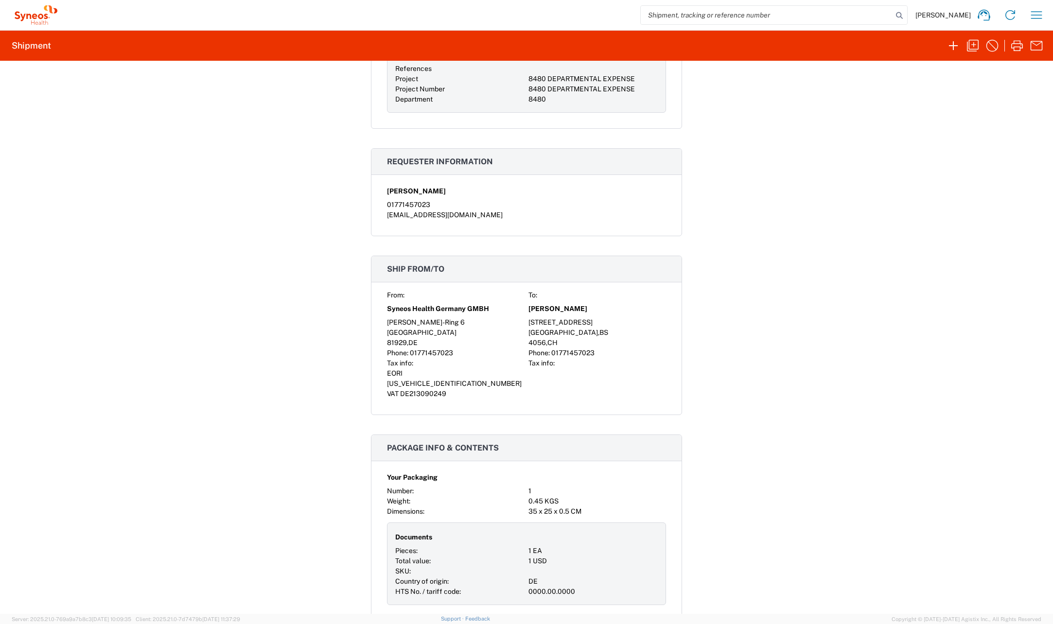 The width and height of the screenshot is (1053, 624). What do you see at coordinates (593, 551) in the screenshot?
I see `div: 1 EA` at bounding box center [593, 551].